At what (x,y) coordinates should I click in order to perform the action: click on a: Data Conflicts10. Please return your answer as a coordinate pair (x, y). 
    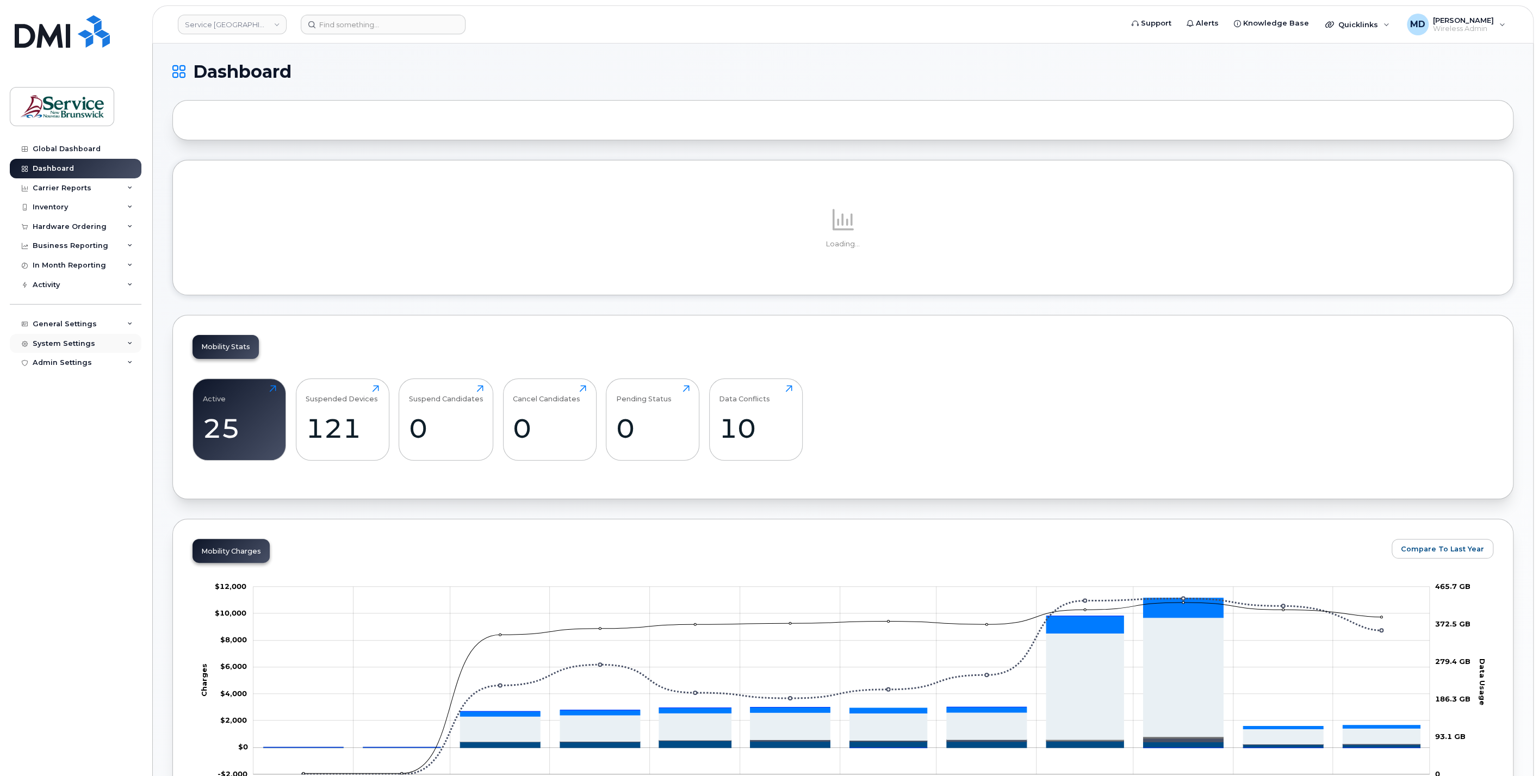
    Looking at the image, I should click on (755, 420).